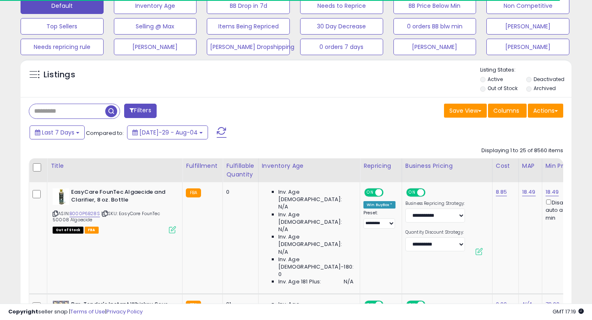 The width and height of the screenshot is (592, 320). What do you see at coordinates (23, 311) in the screenshot?
I see `strong: Copyright` at bounding box center [23, 311].